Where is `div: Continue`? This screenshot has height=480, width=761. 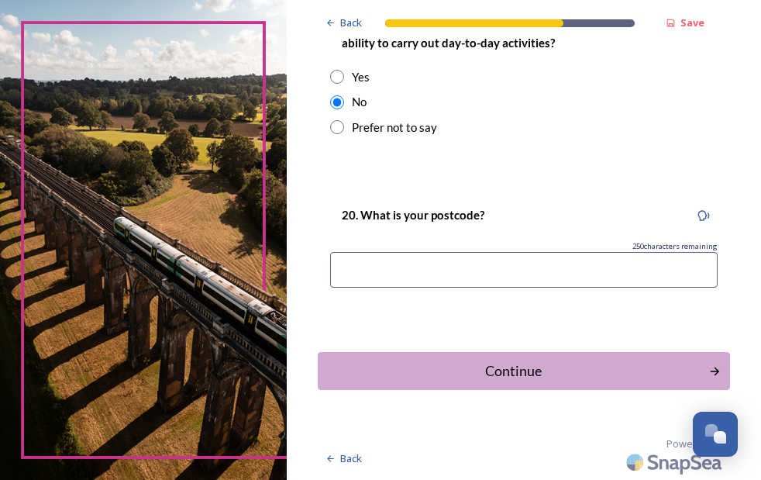
div: Continue is located at coordinates (513, 370).